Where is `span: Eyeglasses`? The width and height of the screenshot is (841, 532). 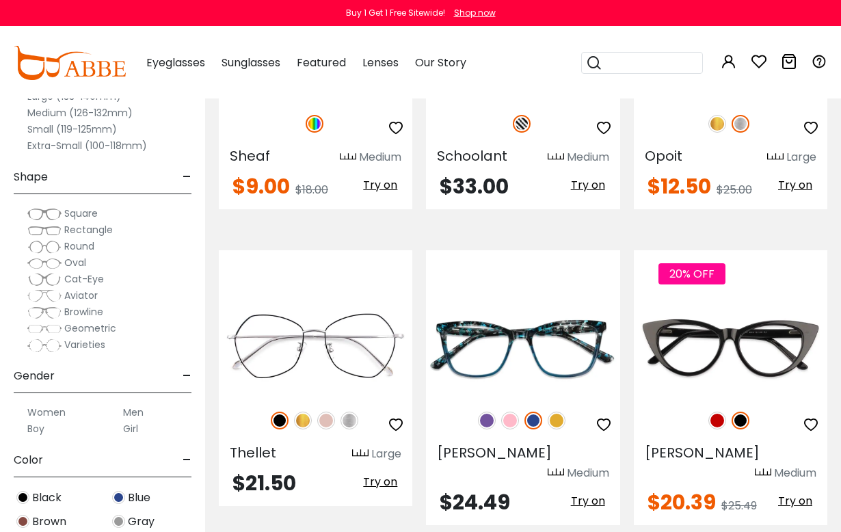 span: Eyeglasses is located at coordinates (176, 62).